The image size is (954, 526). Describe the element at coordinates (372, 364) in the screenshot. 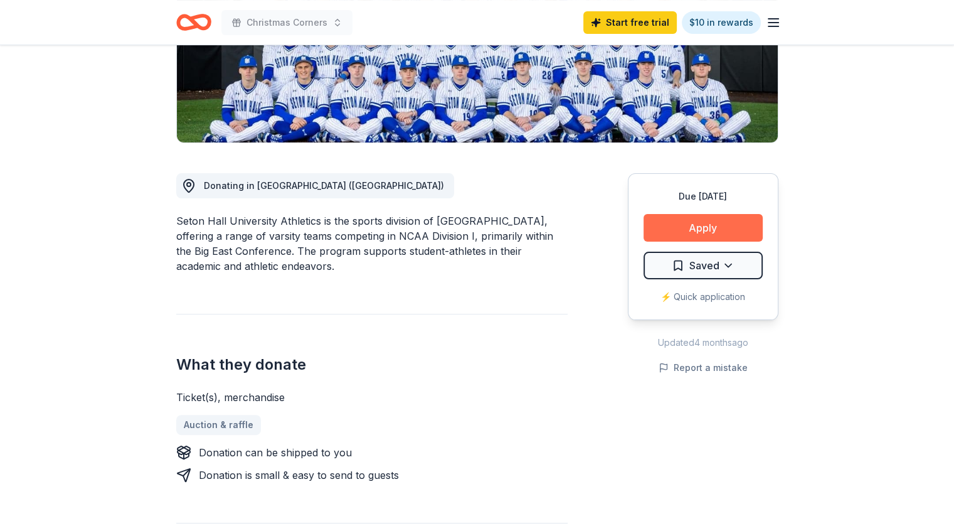

I see `h2: What they donate` at that location.